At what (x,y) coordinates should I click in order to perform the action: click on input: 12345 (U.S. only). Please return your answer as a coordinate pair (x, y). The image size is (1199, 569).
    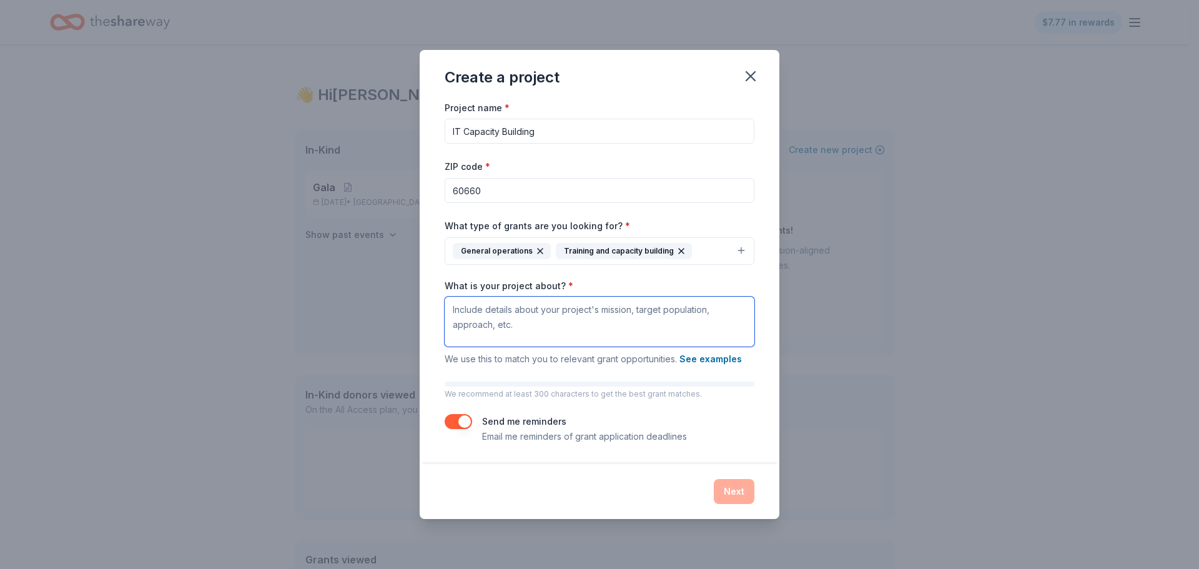
    Looking at the image, I should click on (599, 190).